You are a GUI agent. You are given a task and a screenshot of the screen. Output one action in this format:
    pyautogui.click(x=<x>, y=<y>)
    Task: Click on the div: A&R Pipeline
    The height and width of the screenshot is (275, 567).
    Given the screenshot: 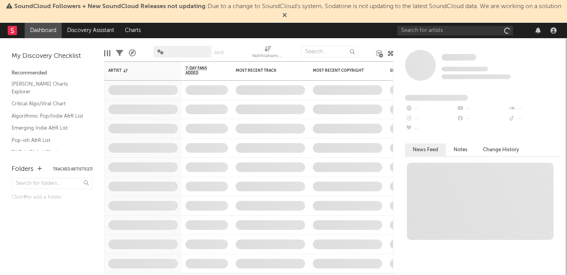 What is the action you would take?
    pyautogui.click(x=132, y=53)
    